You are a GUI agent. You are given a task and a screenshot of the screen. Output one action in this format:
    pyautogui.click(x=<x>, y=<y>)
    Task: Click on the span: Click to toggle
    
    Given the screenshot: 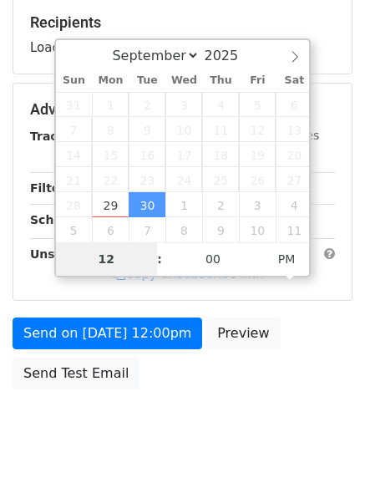 What is the action you would take?
    pyautogui.click(x=286, y=259)
    